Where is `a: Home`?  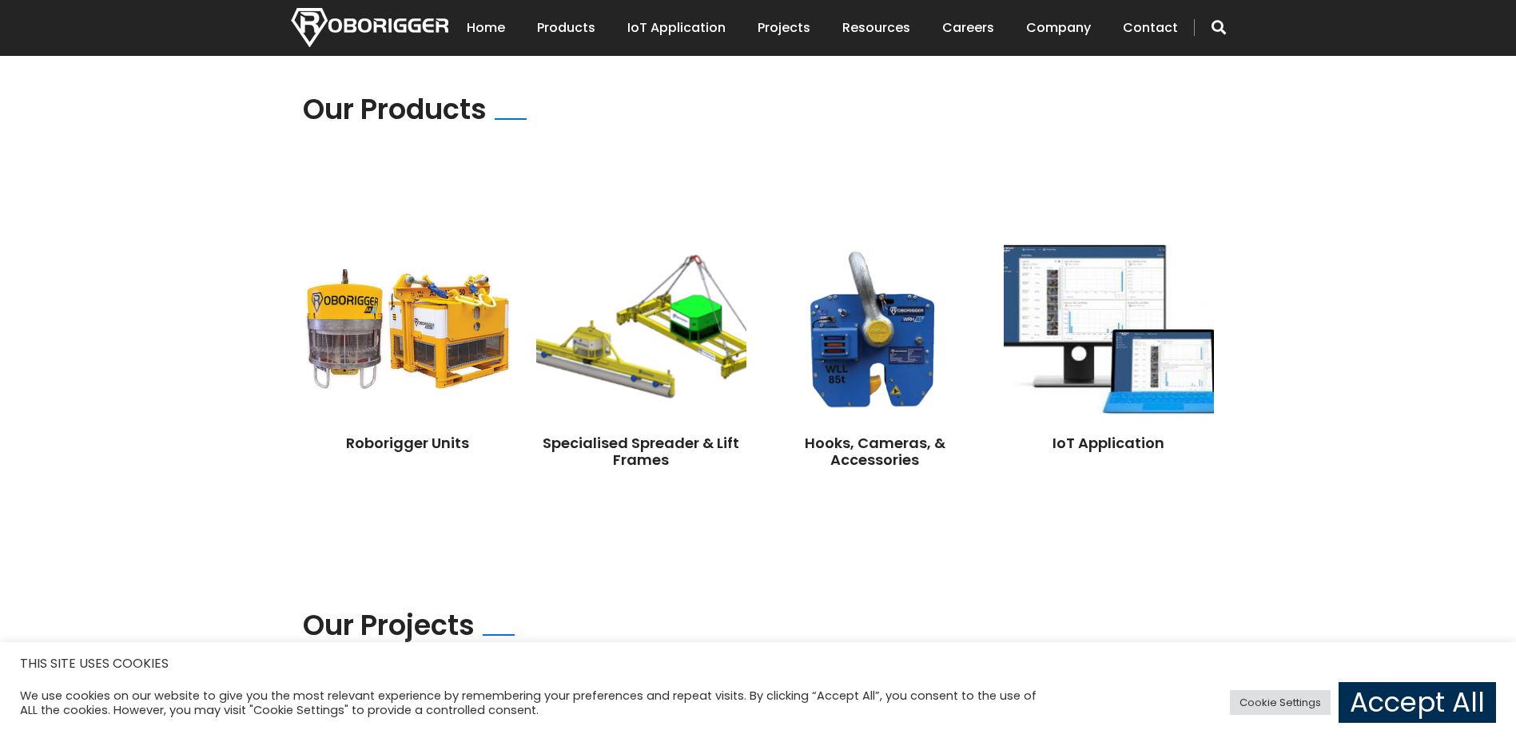
a: Home is located at coordinates (486, 28).